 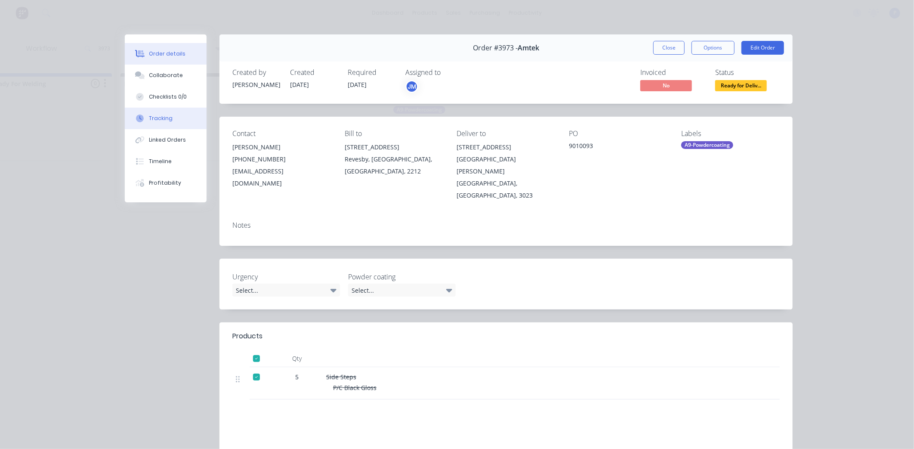 I want to click on div: Notes, so click(x=506, y=225).